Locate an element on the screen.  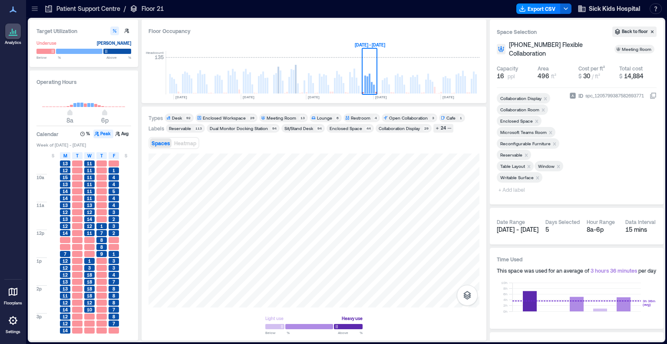
div: Window is located at coordinates (547, 166).